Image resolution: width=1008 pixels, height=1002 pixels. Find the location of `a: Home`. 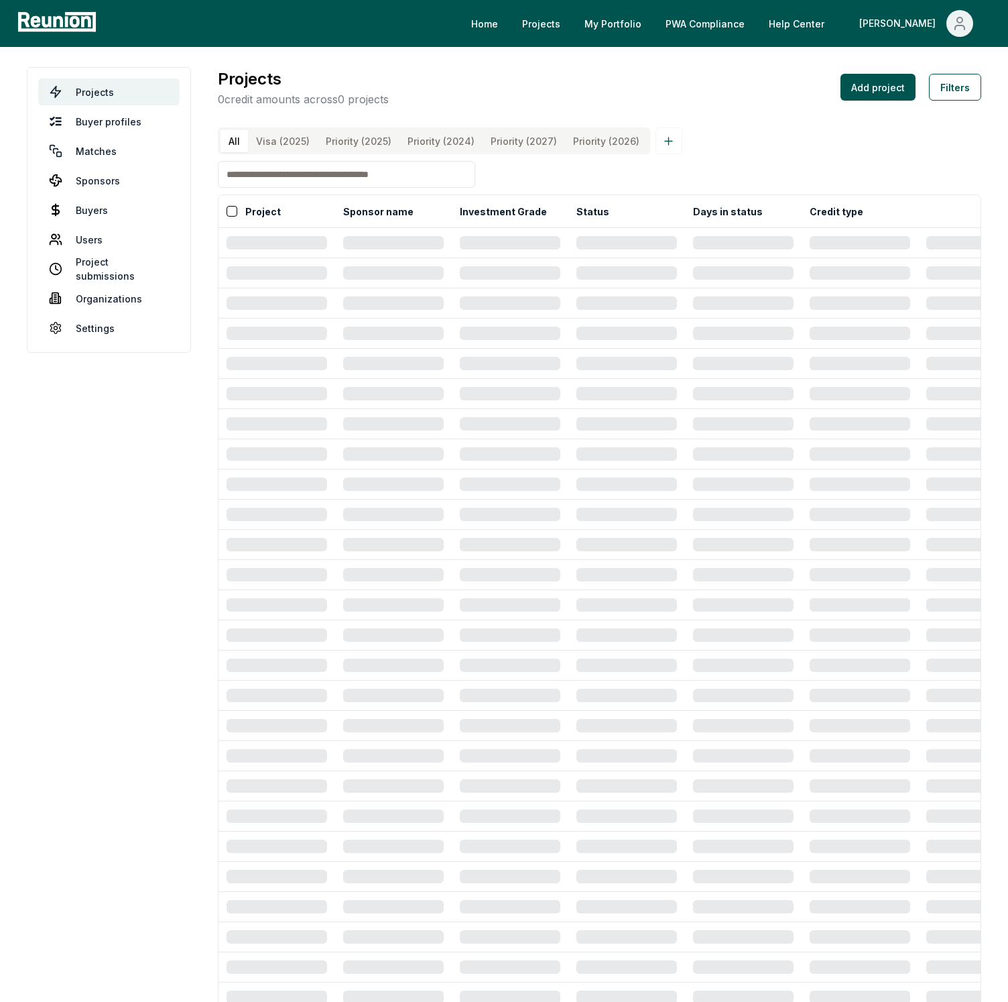

a: Home is located at coordinates (485, 23).